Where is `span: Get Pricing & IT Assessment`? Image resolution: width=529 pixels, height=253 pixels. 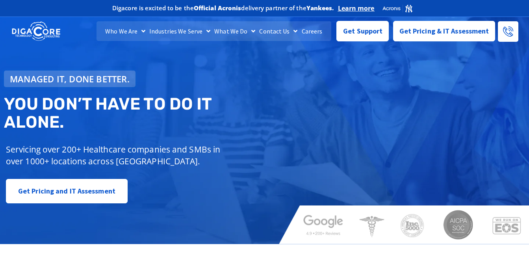 span: Get Pricing & IT Assessment is located at coordinates (444, 31).